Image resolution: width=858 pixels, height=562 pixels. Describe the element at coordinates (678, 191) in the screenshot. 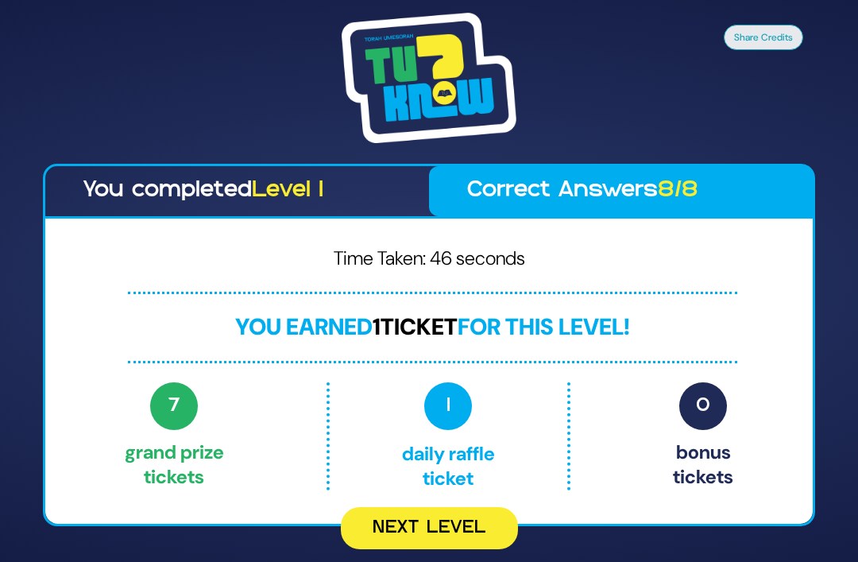

I see `span: 8/8` at that location.